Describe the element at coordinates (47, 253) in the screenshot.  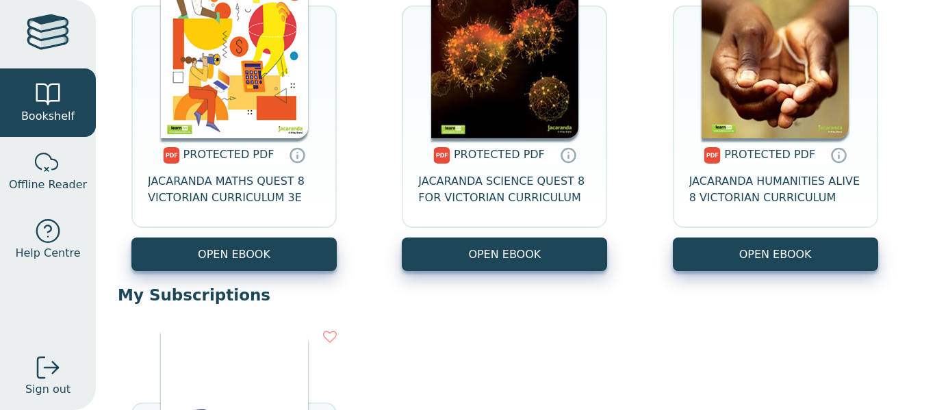
I see `span: Help Centre` at that location.